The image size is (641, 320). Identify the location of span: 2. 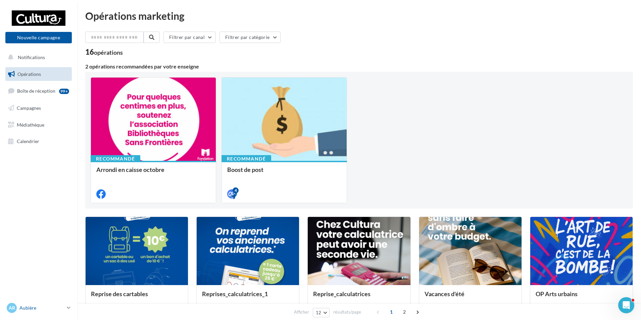
(405, 312).